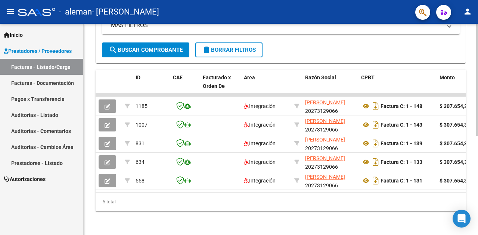 The width and height of the screenshot is (478, 235). I want to click on span: - aleman, so click(75, 12).